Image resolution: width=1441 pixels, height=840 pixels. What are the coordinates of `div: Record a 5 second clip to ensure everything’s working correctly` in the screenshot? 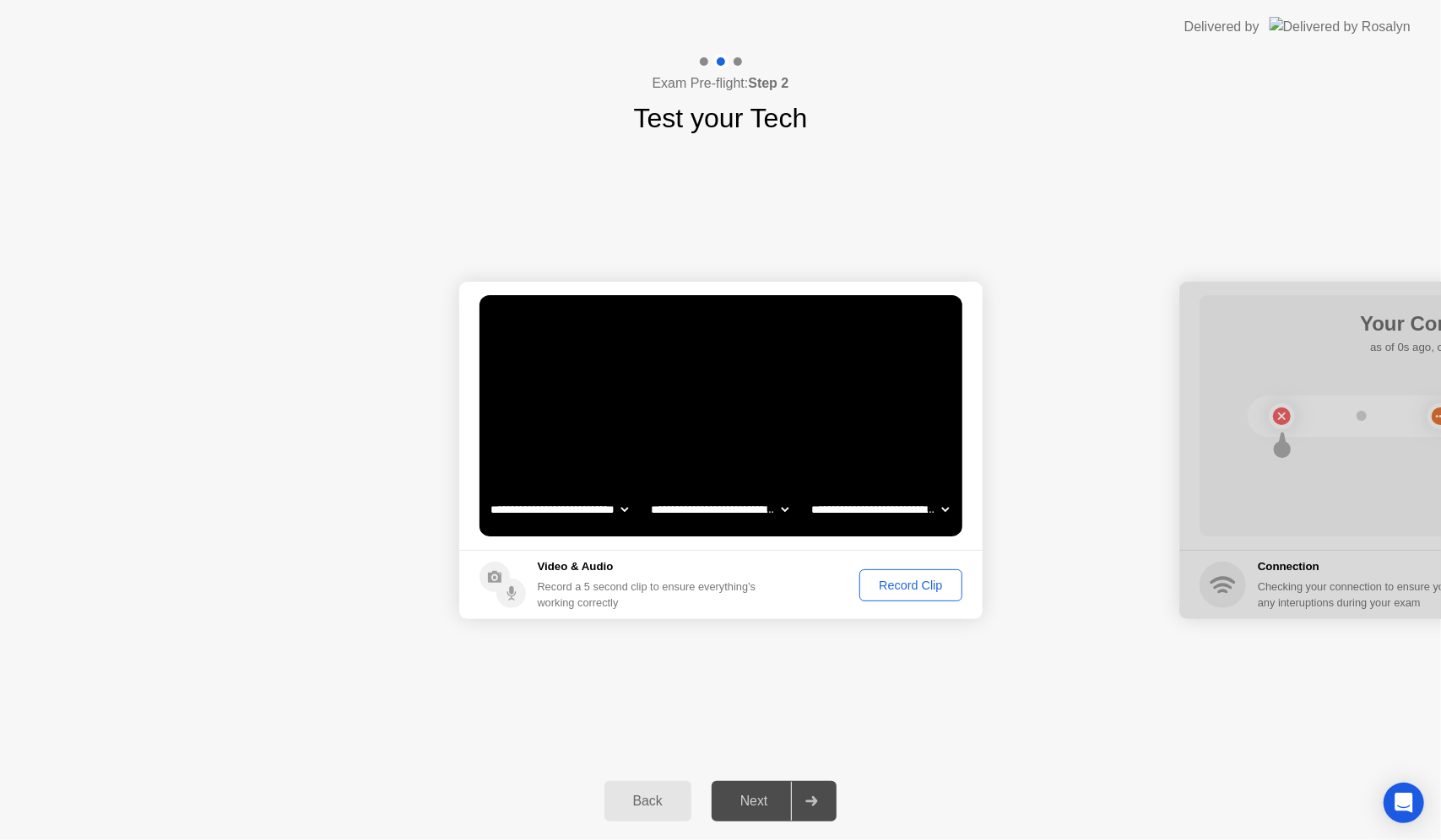 It's located at (650, 594).